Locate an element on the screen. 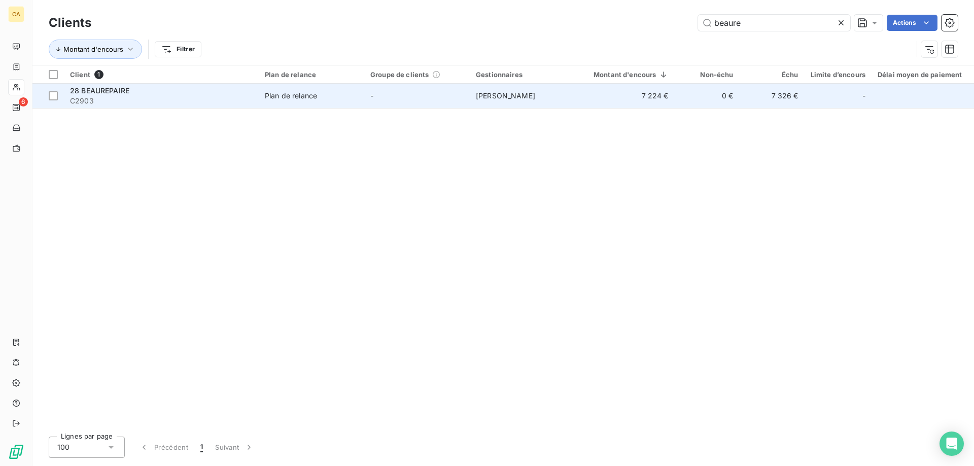 The image size is (974, 466). div: Échu is located at coordinates (772, 75).